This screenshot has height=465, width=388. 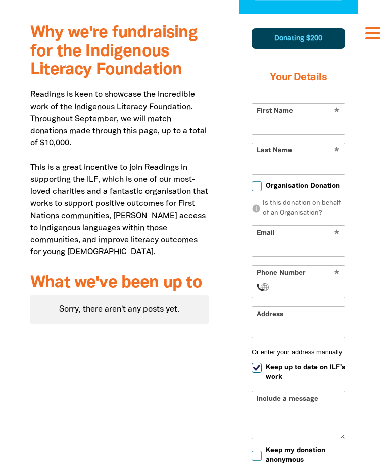 I want to click on i: info, so click(x=256, y=209).